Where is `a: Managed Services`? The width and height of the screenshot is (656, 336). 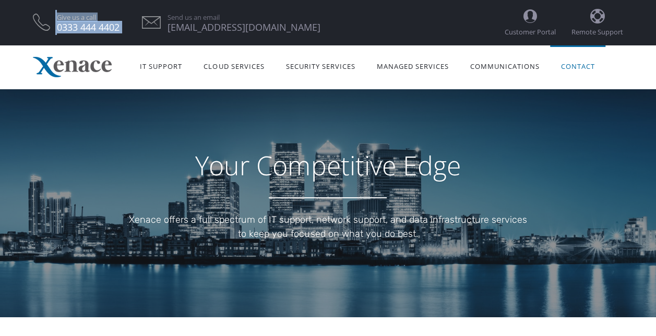
a: Managed Services is located at coordinates (412, 65).